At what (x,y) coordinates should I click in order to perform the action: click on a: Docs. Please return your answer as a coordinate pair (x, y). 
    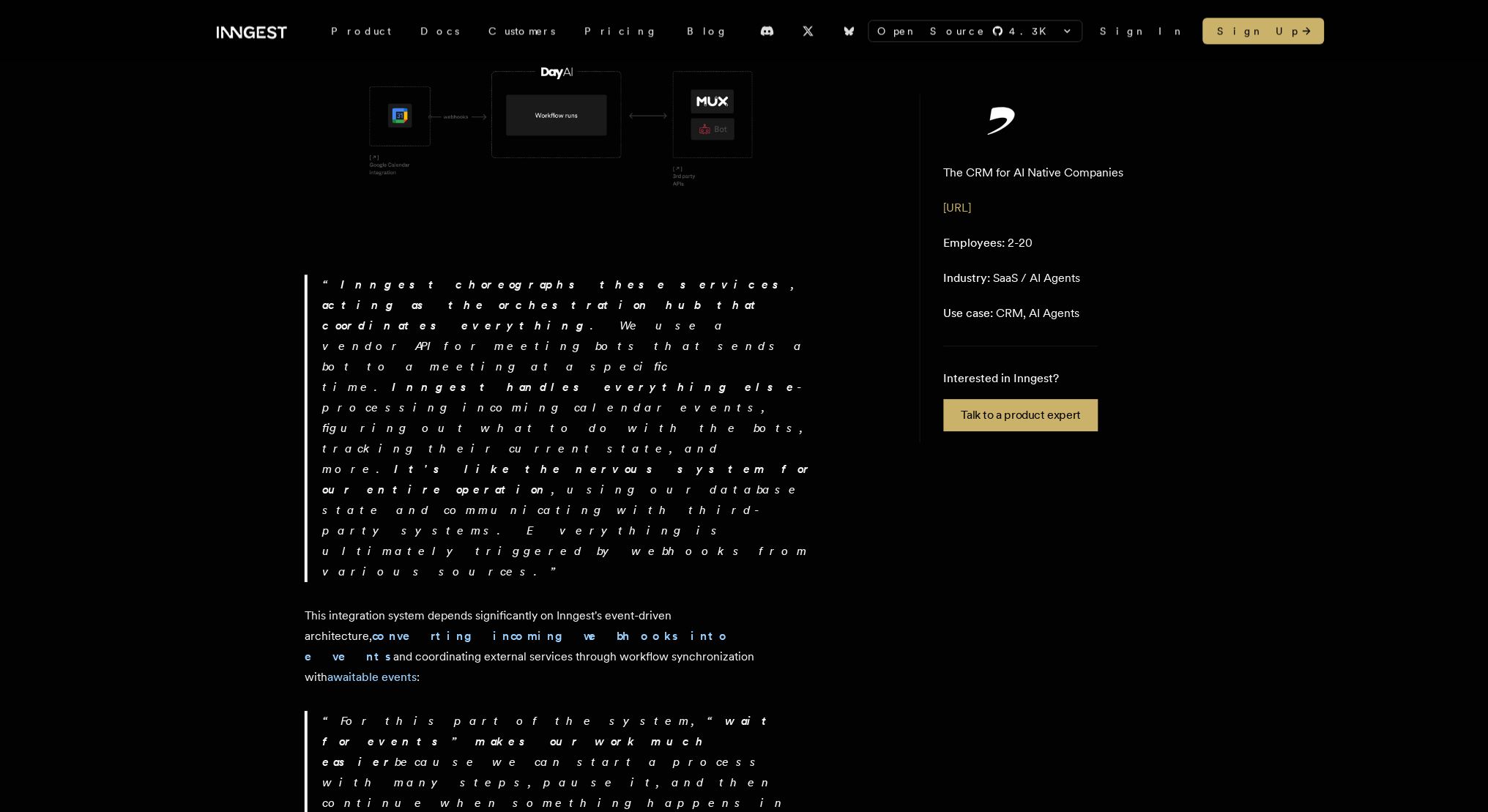
    Looking at the image, I should click on (440, 31).